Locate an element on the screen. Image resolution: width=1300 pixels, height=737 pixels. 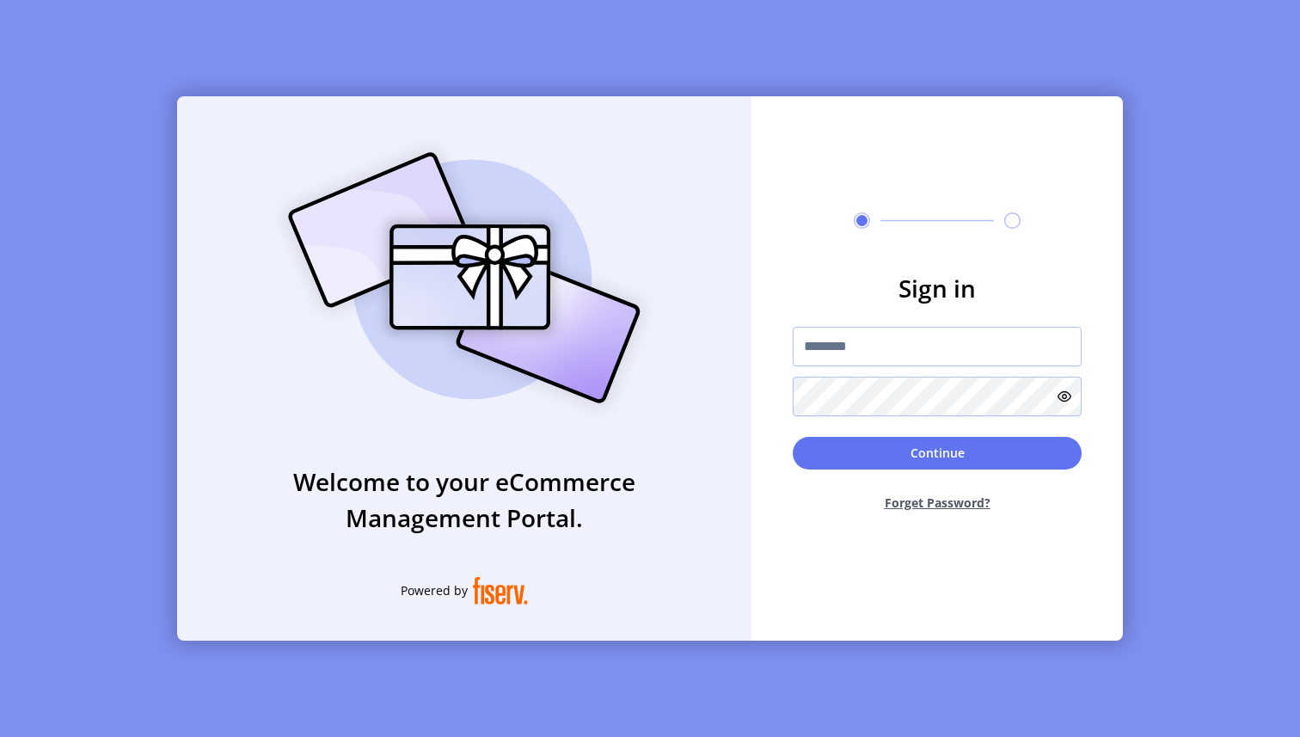
button: Forget Password? is located at coordinates (937, 502).